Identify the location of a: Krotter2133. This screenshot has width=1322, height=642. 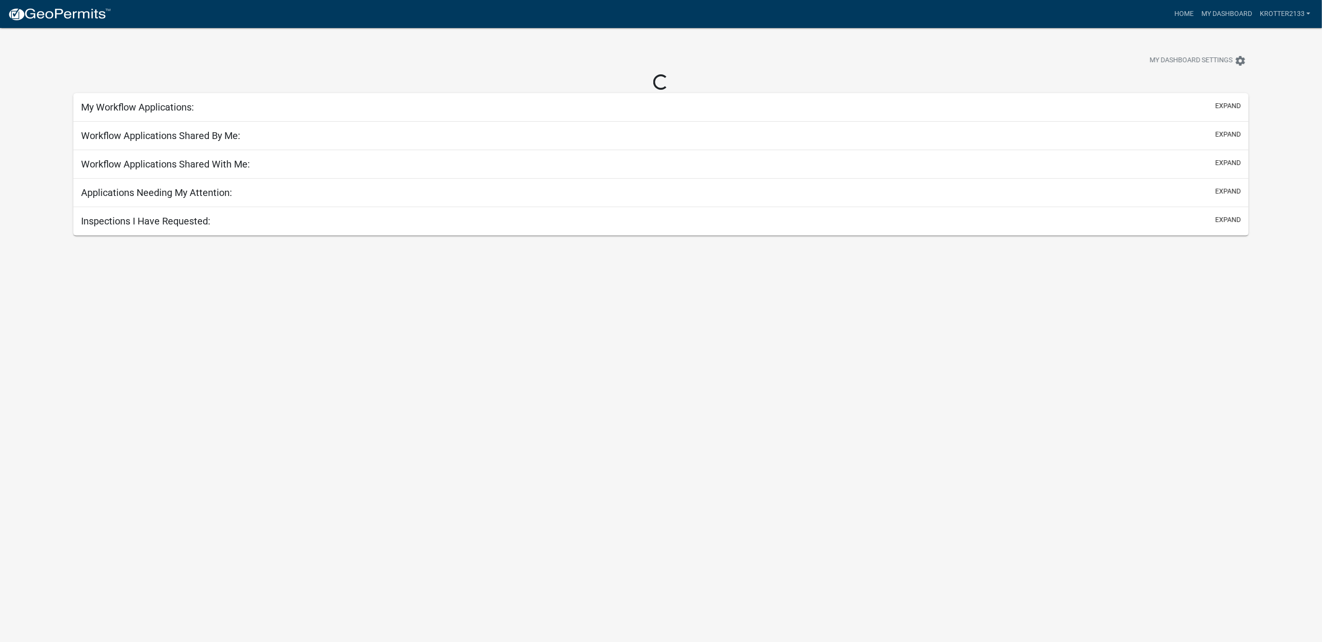
(1285, 14).